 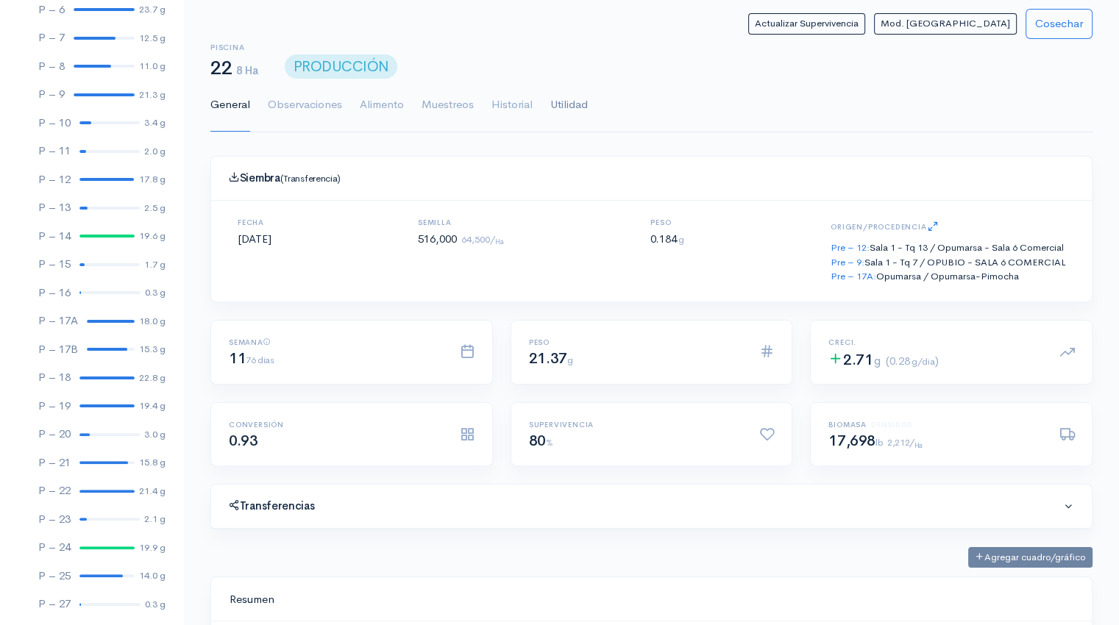 What do you see at coordinates (855, 360) in the screenshot?
I see `span: 2.71` at bounding box center [855, 360].